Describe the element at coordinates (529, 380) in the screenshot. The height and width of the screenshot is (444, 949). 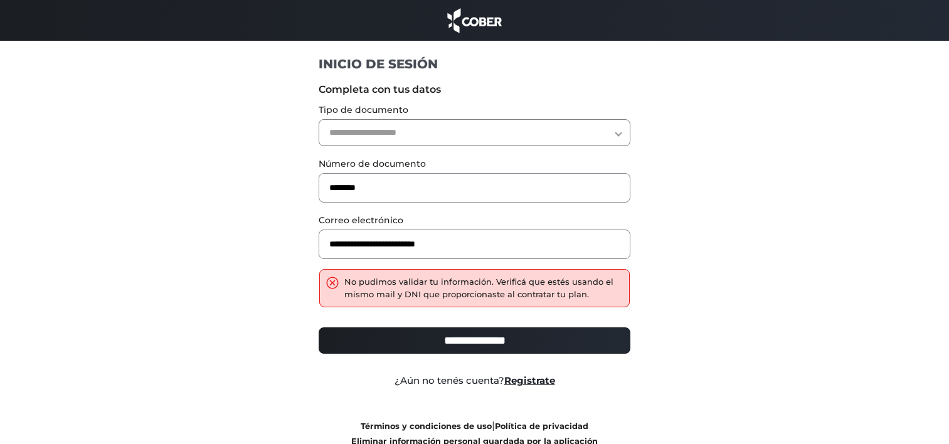
I see `a: Registrate` at that location.